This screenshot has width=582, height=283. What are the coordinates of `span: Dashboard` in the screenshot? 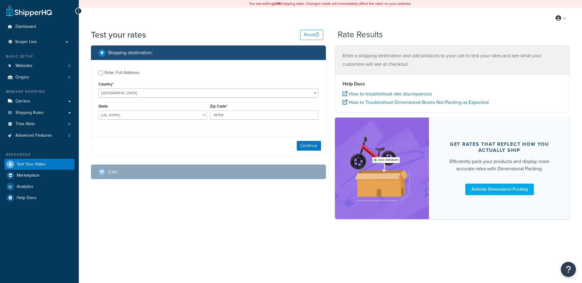 It's located at (26, 27).